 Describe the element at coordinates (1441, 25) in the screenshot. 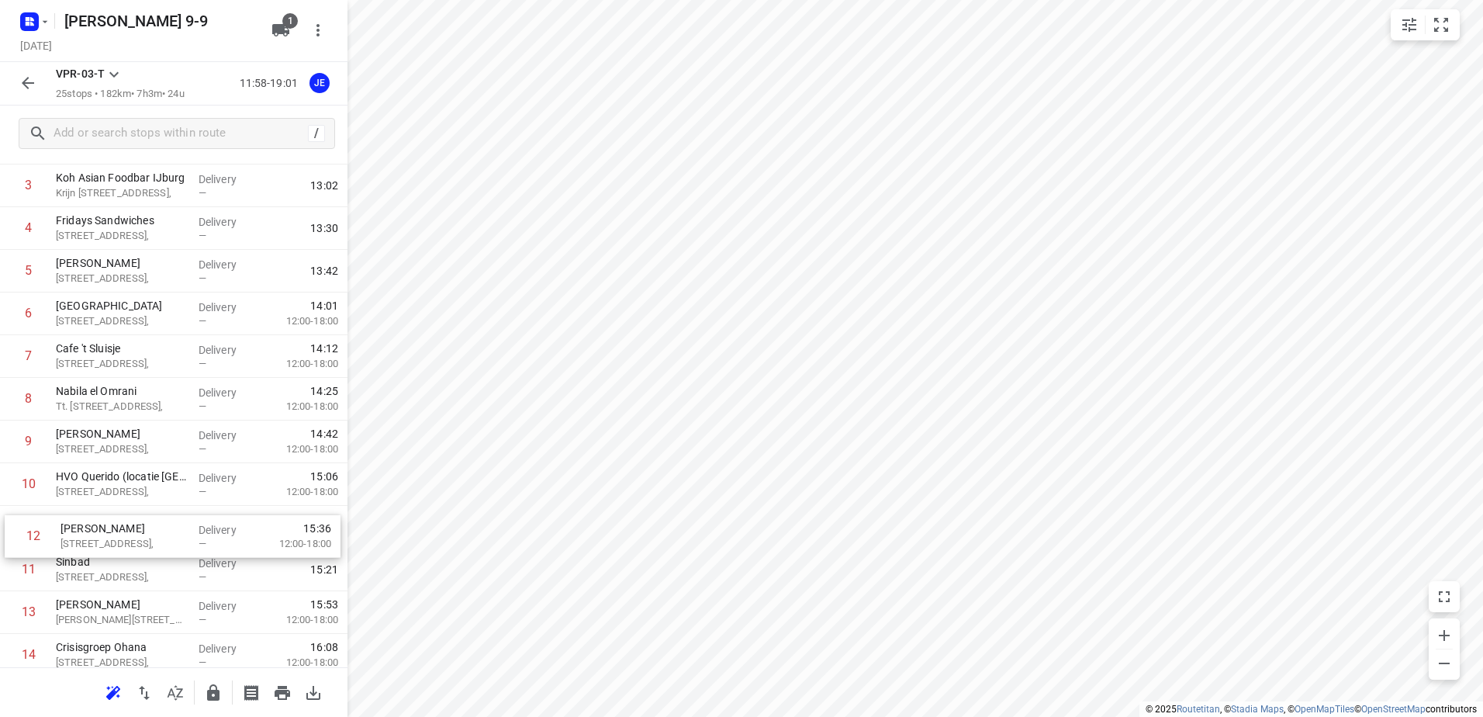

I see `button: Fit zoom` at that location.